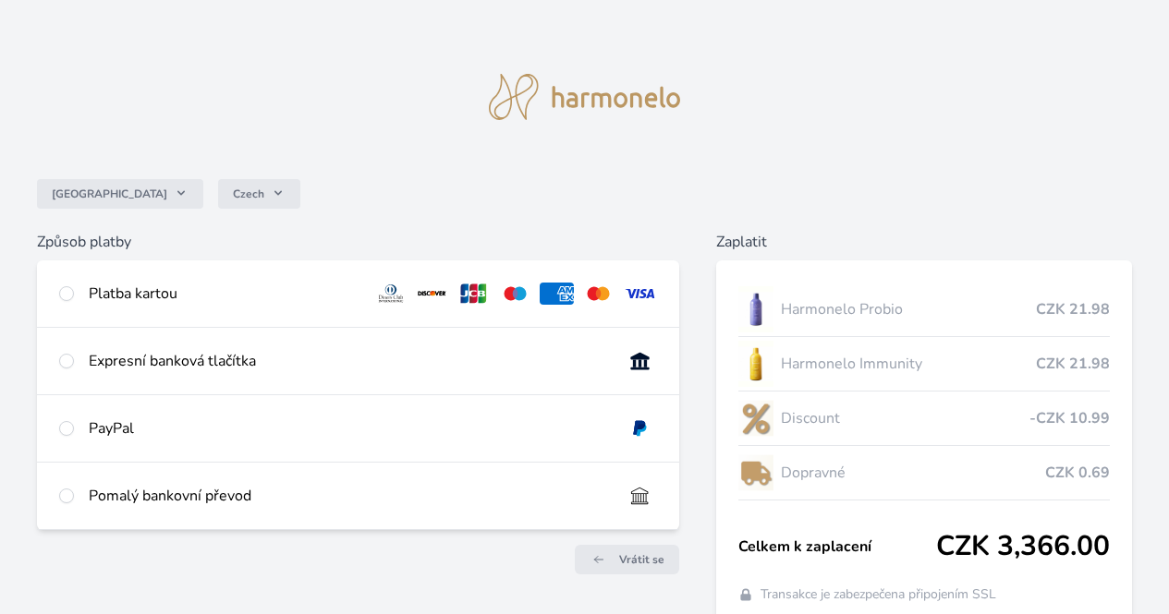 The height and width of the screenshot is (614, 1169). Describe the element at coordinates (905, 419) in the screenshot. I see `span: Discount` at that location.